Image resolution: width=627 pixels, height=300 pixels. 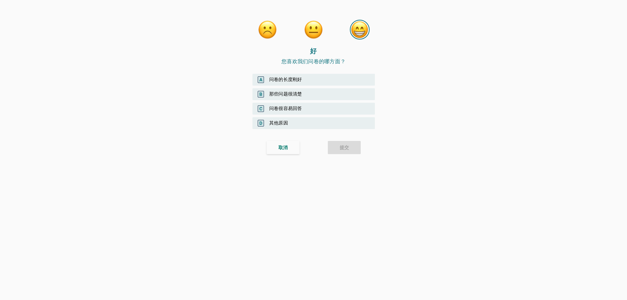 What do you see at coordinates (313, 51) in the screenshot?
I see `strong: 好` at bounding box center [313, 51].